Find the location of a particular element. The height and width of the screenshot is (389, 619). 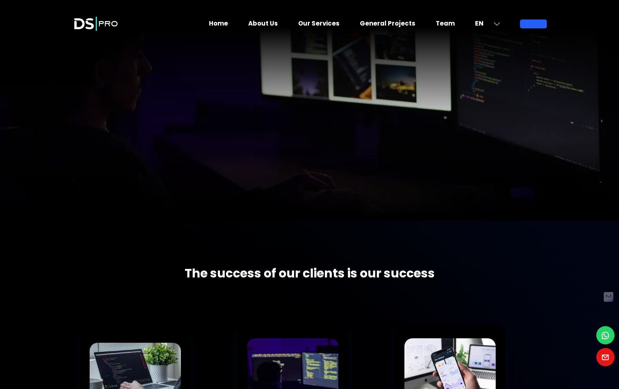

a: About Us is located at coordinates (263, 23).